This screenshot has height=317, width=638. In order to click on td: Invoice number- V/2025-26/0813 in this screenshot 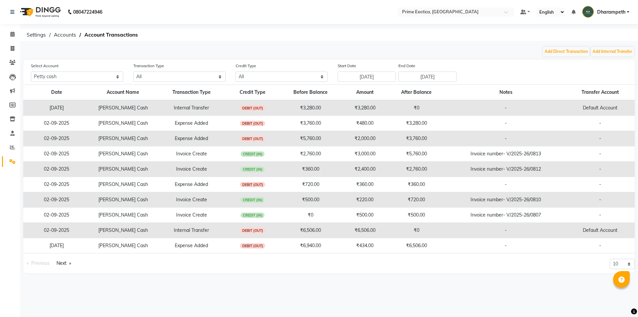, I will do `click(506, 154)`.